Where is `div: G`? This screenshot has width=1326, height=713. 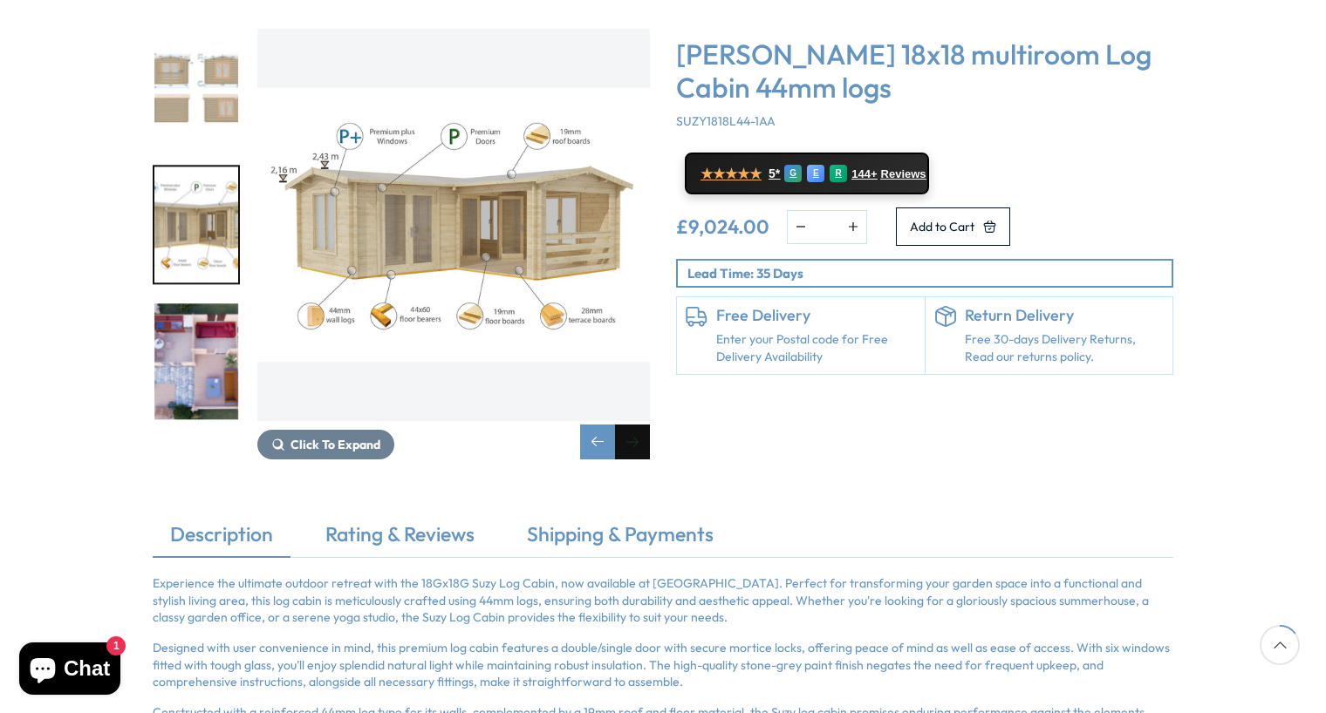
div: G is located at coordinates (793, 174).